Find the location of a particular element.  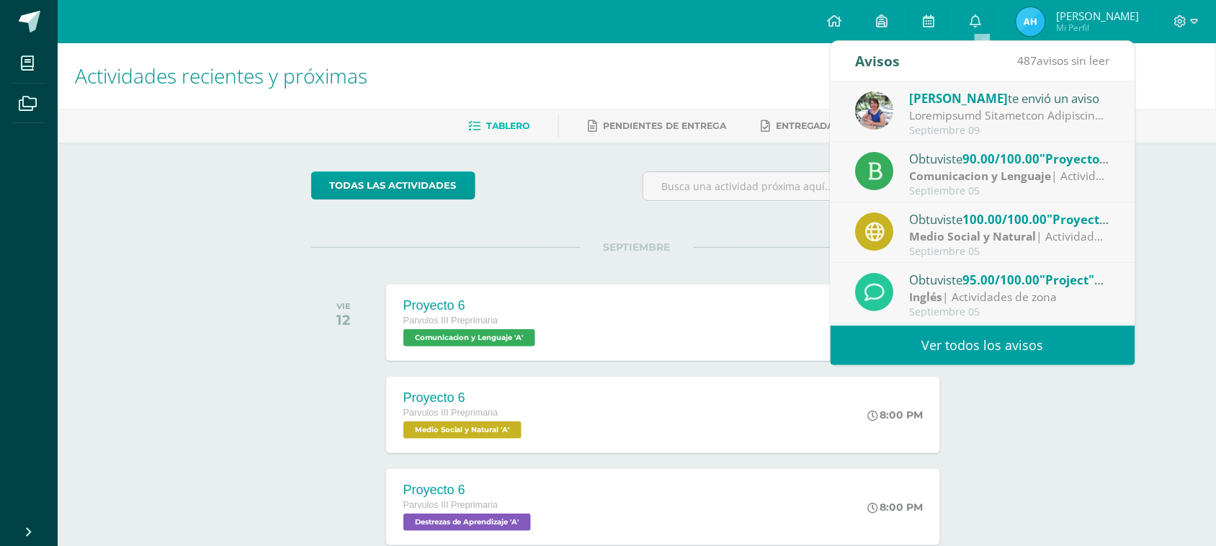

strong: Inglés is located at coordinates (926, 297).